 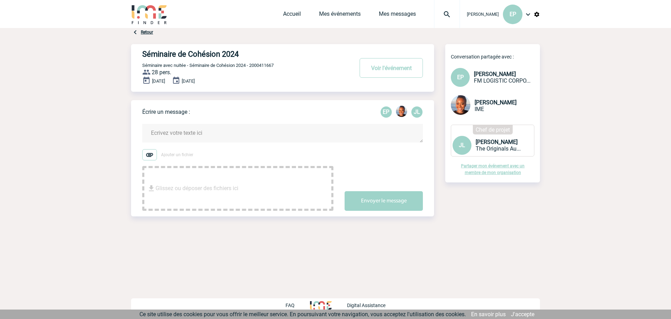 What do you see at coordinates (502, 80) in the screenshot?
I see `span: FM LOGISTIC CORPORATE` at bounding box center [502, 80].